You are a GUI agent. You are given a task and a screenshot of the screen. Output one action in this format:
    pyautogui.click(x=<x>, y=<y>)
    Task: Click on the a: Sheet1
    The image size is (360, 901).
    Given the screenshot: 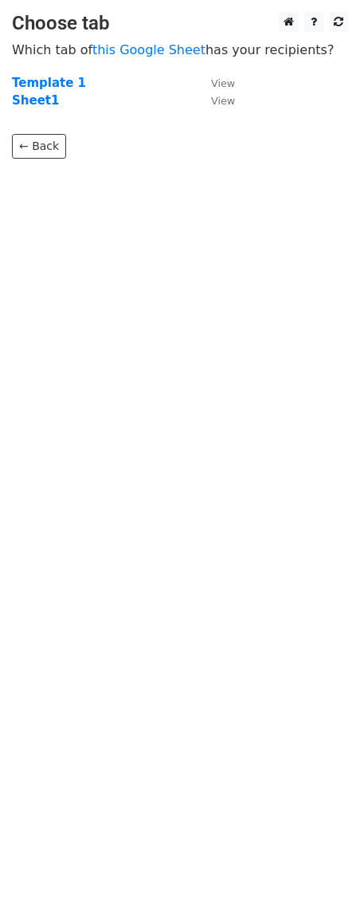 What is the action you would take?
    pyautogui.click(x=35, y=100)
    